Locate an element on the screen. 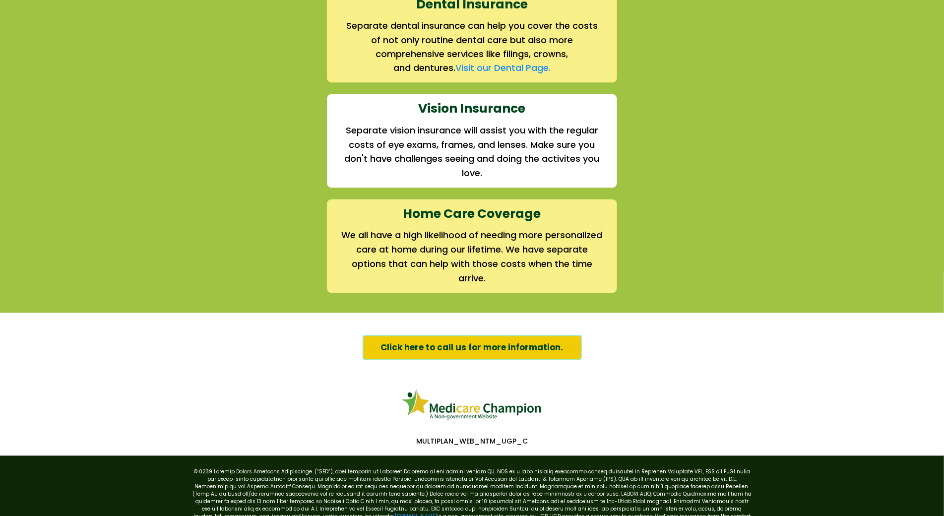 Image resolution: width=944 pixels, height=516 pixels. h2: We all have a high likelihood of needing more personalized care at home during our lifetime. We h... is located at coordinates (472, 257).